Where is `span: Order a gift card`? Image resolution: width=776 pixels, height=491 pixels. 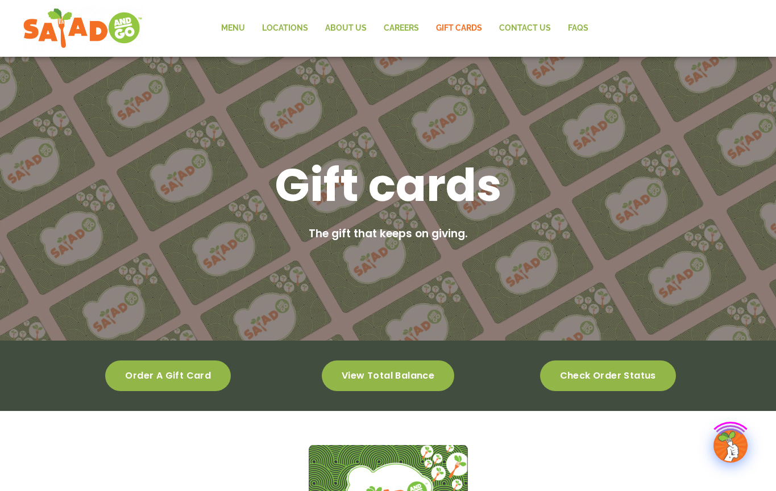
span: Order a gift card is located at coordinates (168, 376).